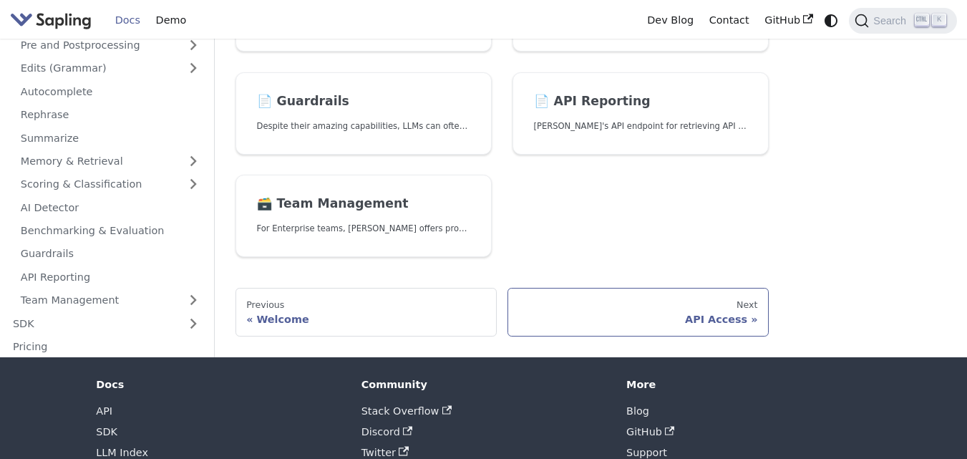  I want to click on span: Search, so click(892, 21).